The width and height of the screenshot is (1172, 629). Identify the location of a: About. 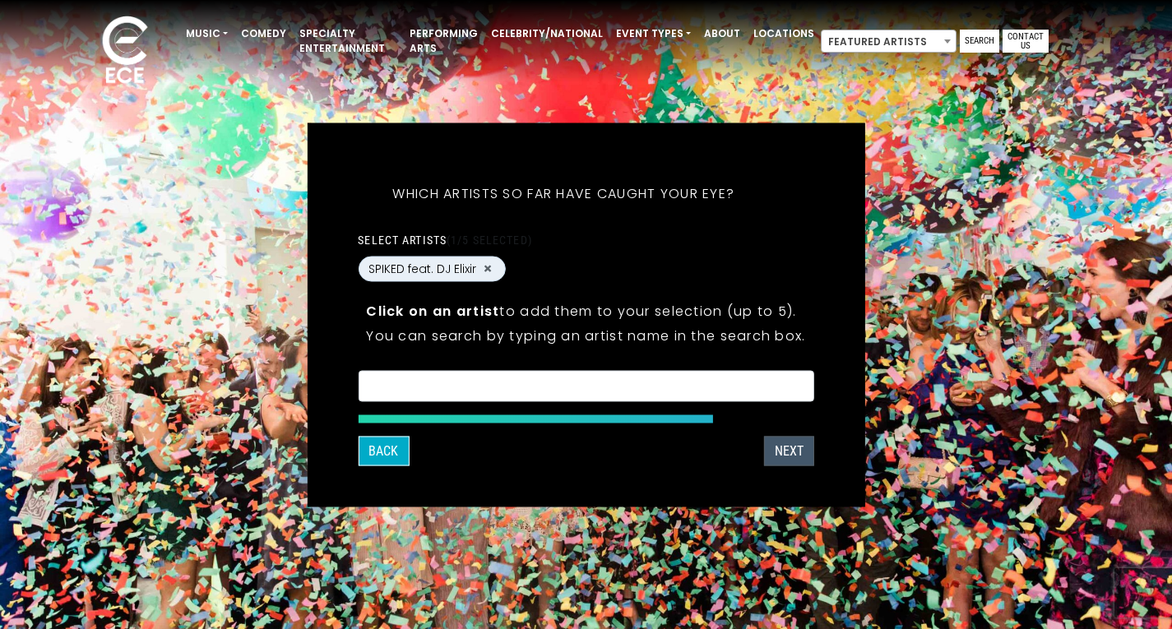
(722, 34).